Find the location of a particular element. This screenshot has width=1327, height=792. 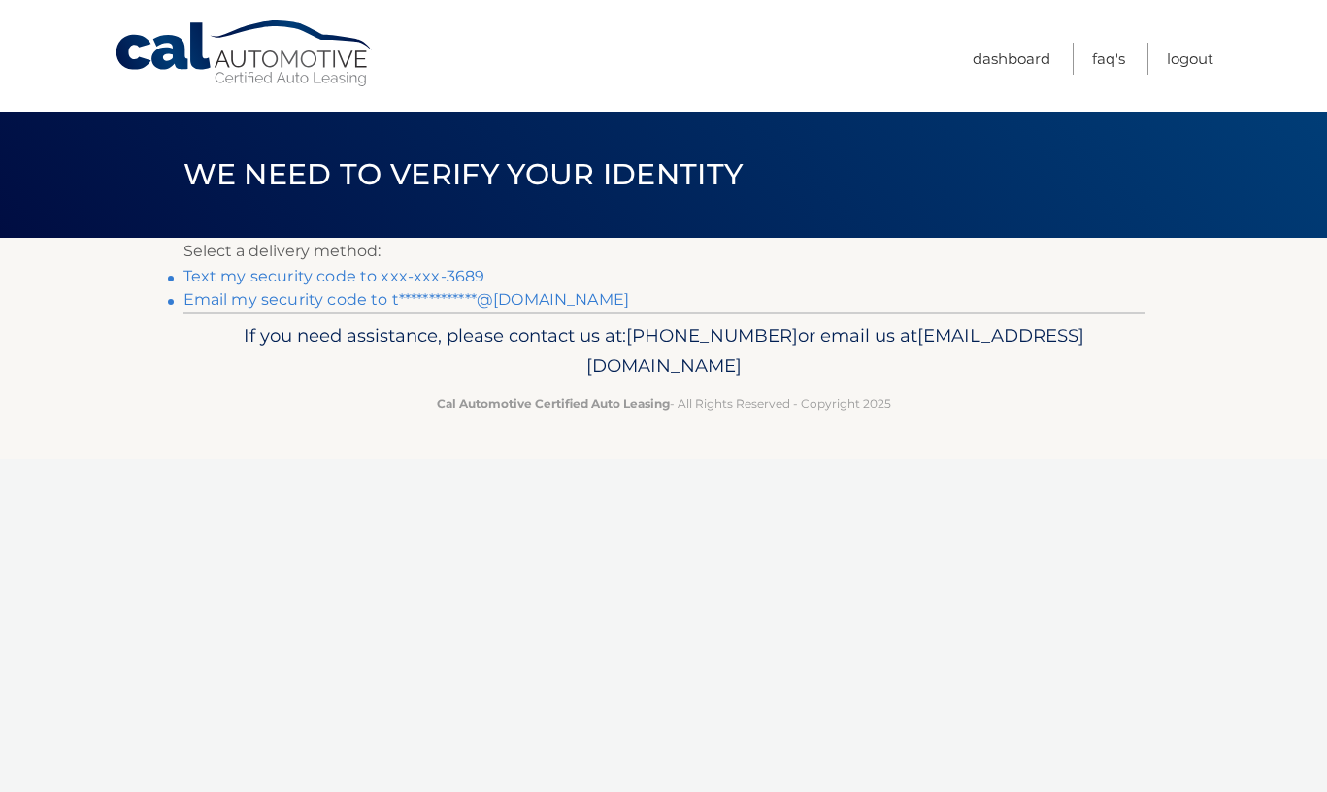

a: Text my security code to xxx-xxx-3689 is located at coordinates (334, 276).